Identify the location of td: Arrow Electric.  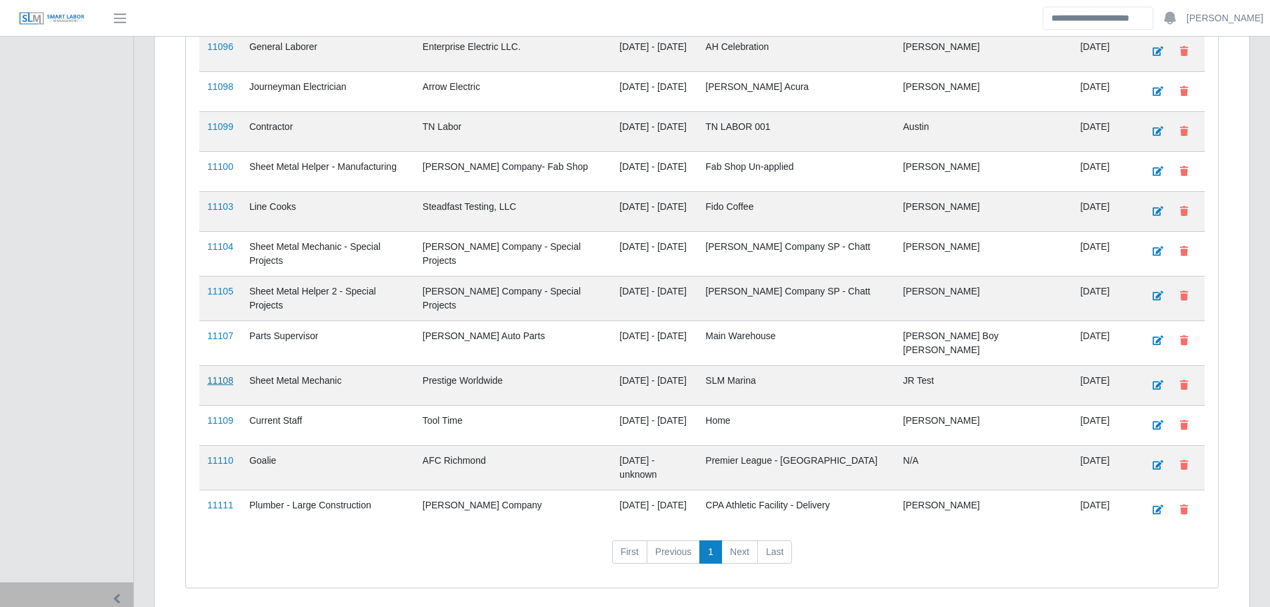
(513, 91).